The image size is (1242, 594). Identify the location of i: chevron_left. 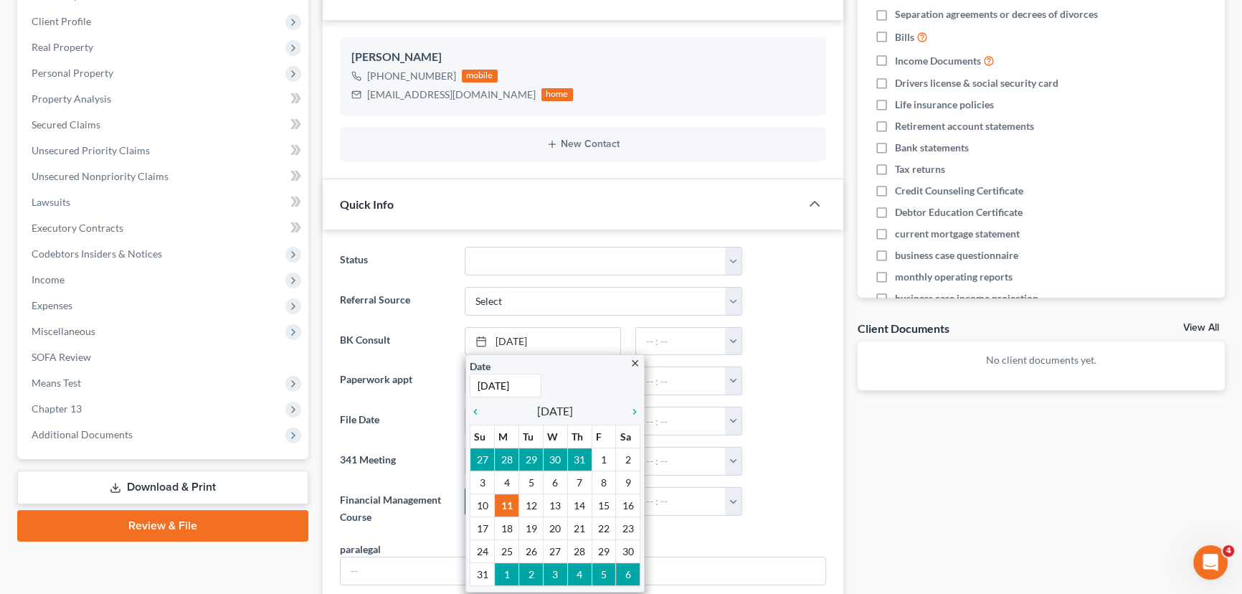
(479, 411).